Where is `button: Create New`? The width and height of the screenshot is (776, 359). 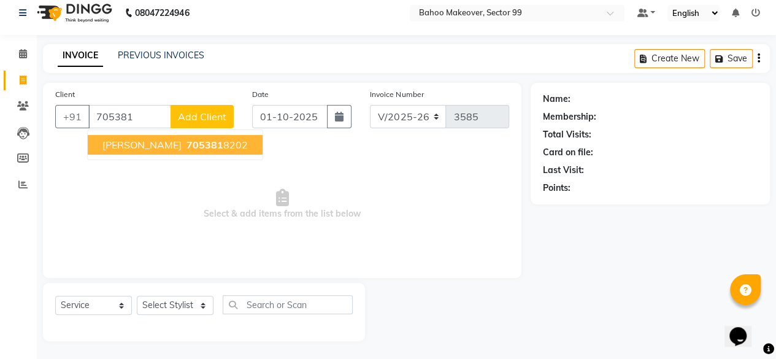 button: Create New is located at coordinates (669, 58).